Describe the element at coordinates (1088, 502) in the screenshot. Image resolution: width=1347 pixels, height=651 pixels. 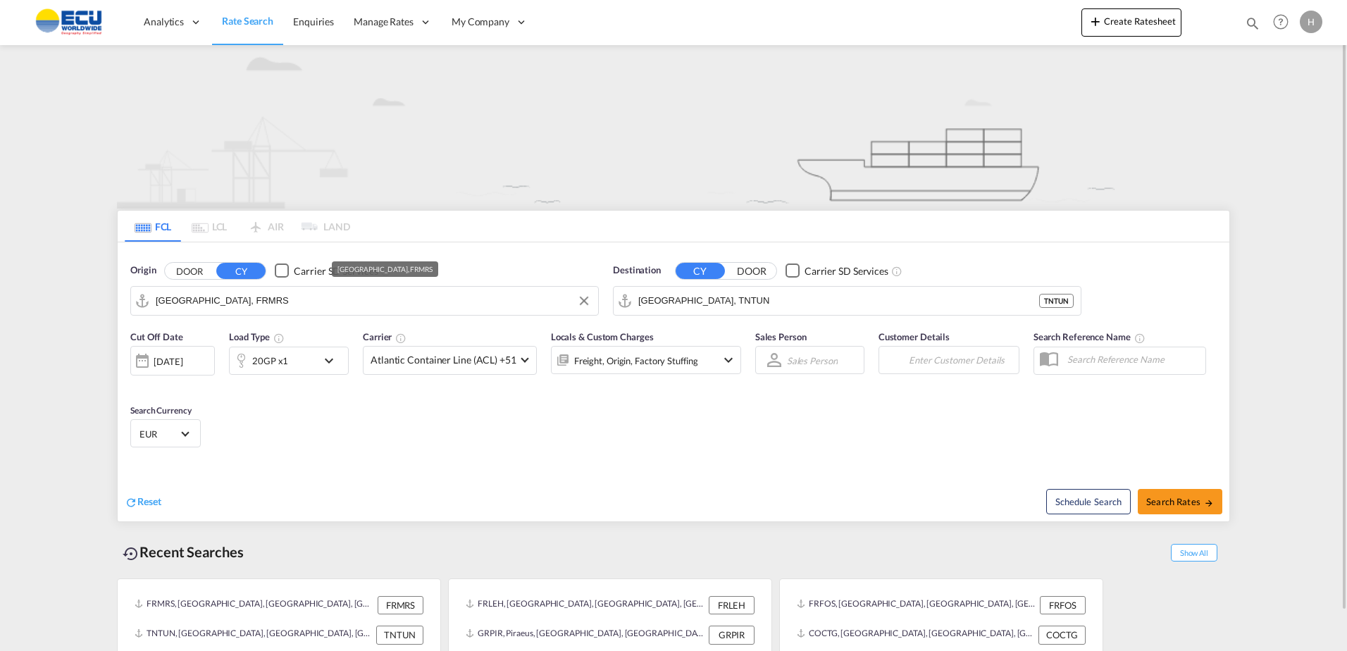
I see `button: Note: By default Schedule search will only considerorigin ports, destination ports and cut off da...` at that location.